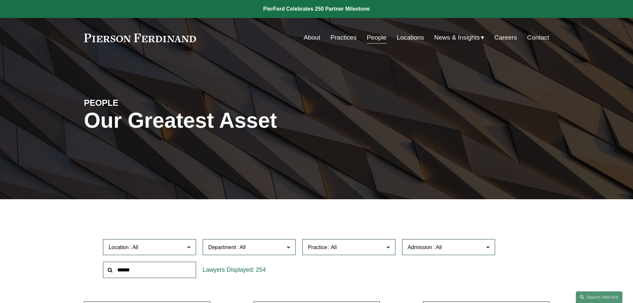 The height and width of the screenshot is (303, 633). Describe the element at coordinates (239, 120) in the screenshot. I see `h1: Our Greatest Asset` at that location.